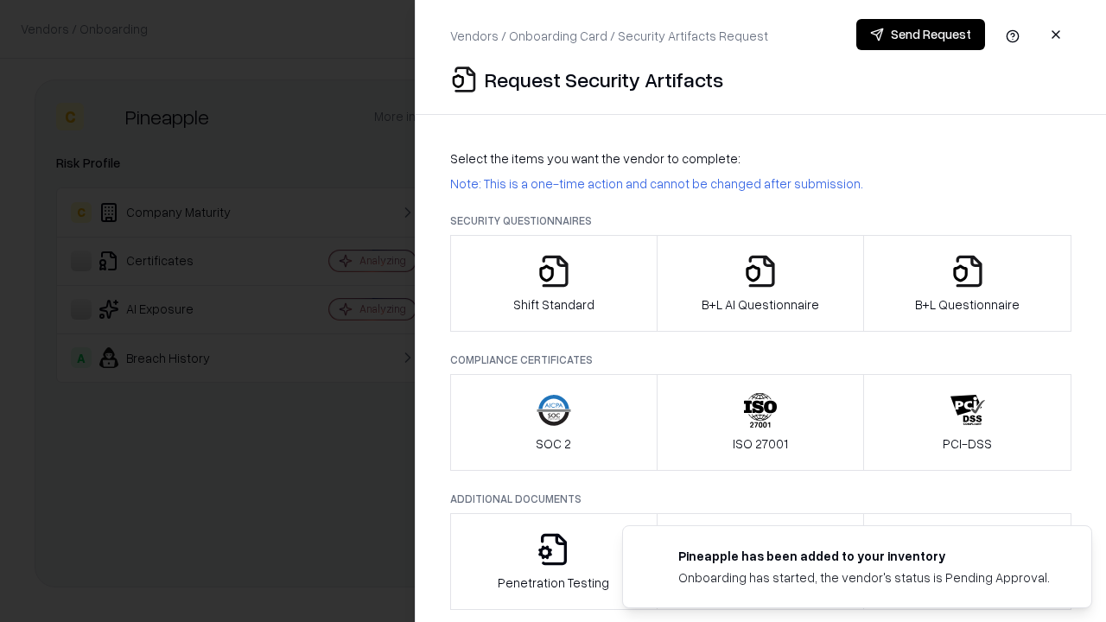 This screenshot has height=622, width=1106. I want to click on p: Vendors / Onboarding Card / Security Artifacts Request, so click(609, 35).